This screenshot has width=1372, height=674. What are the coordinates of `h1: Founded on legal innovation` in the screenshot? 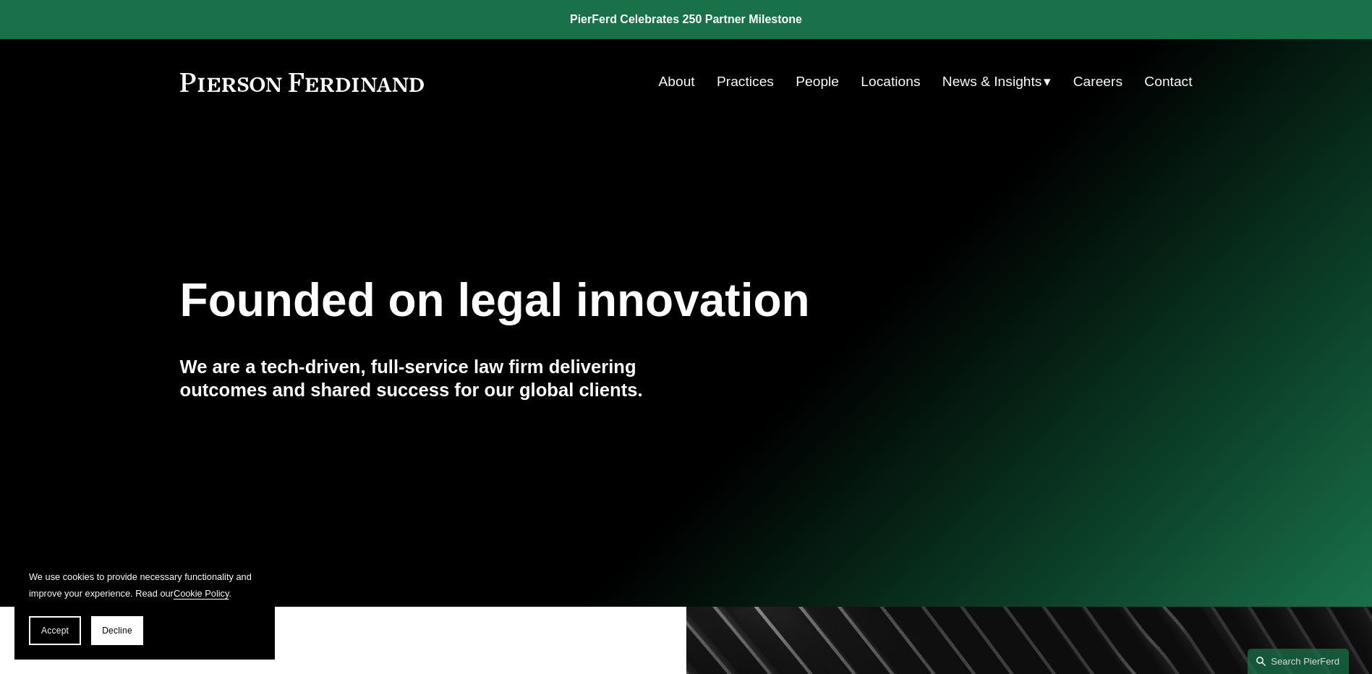 It's located at (602, 300).